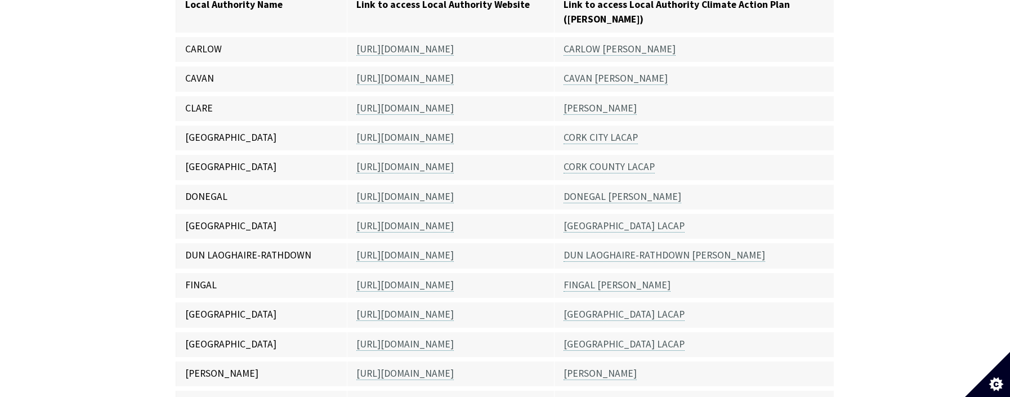 Image resolution: width=1010 pixels, height=397 pixels. I want to click on button: Set cookie preferences, so click(988, 374).